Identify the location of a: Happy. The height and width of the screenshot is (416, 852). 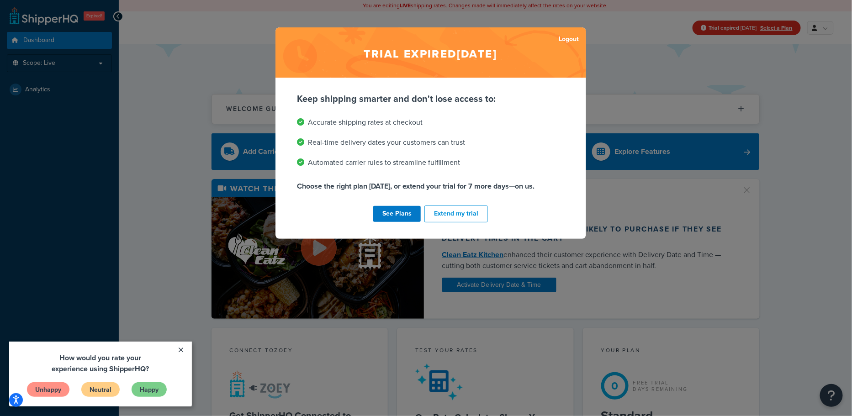
(140, 48).